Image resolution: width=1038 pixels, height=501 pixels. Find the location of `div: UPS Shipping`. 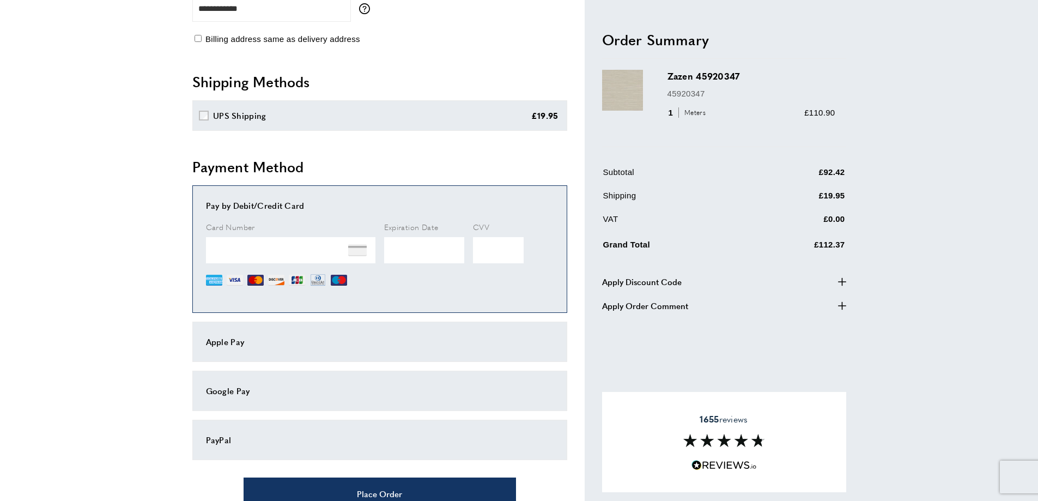

div: UPS Shipping is located at coordinates (240, 115).